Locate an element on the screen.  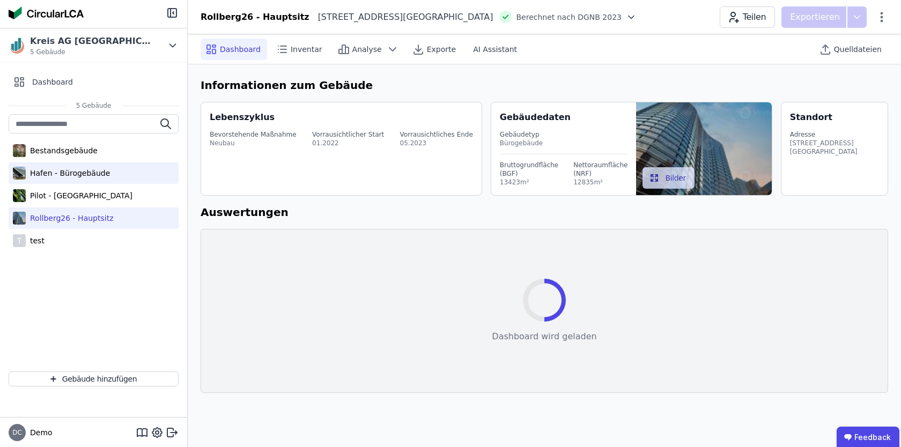
div: Gebäudetyp is located at coordinates (564, 135).